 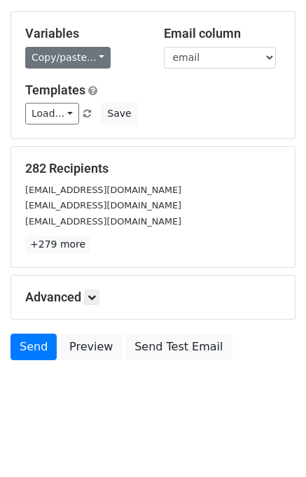 What do you see at coordinates (52, 113) in the screenshot?
I see `a: Load...` at bounding box center [52, 113].